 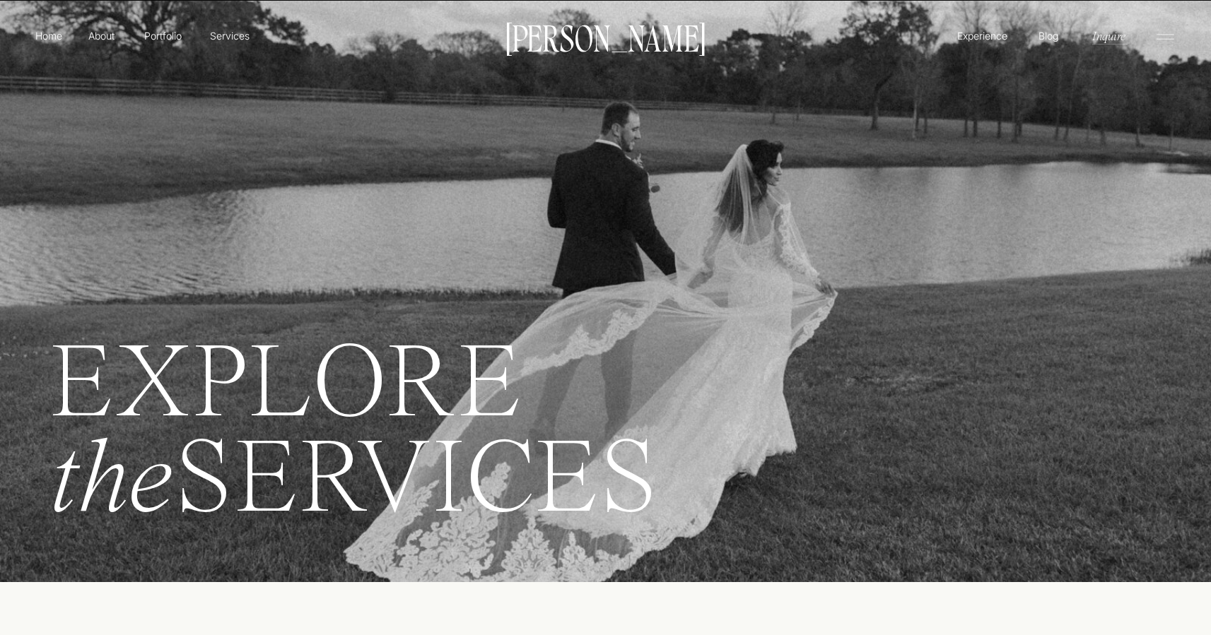 I want to click on p: Experience, so click(x=982, y=35).